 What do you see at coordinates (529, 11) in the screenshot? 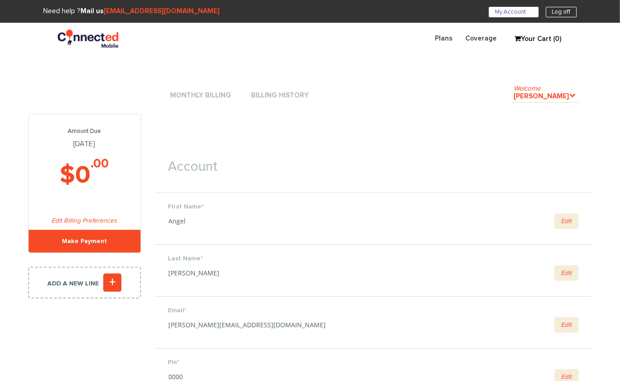
I see `i: U` at bounding box center [529, 11].